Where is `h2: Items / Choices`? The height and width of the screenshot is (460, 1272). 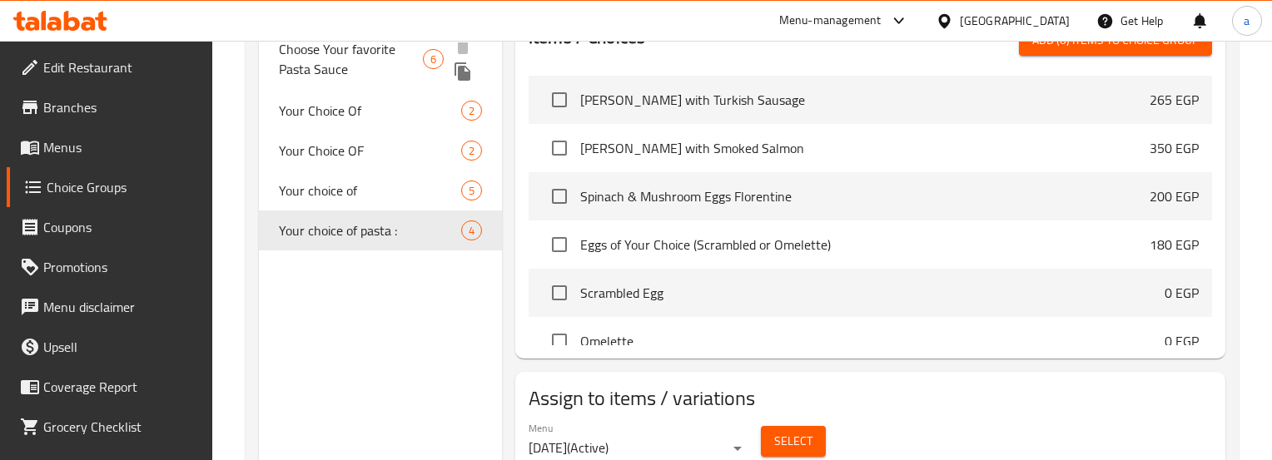 h2: Items / Choices is located at coordinates (587, 37).